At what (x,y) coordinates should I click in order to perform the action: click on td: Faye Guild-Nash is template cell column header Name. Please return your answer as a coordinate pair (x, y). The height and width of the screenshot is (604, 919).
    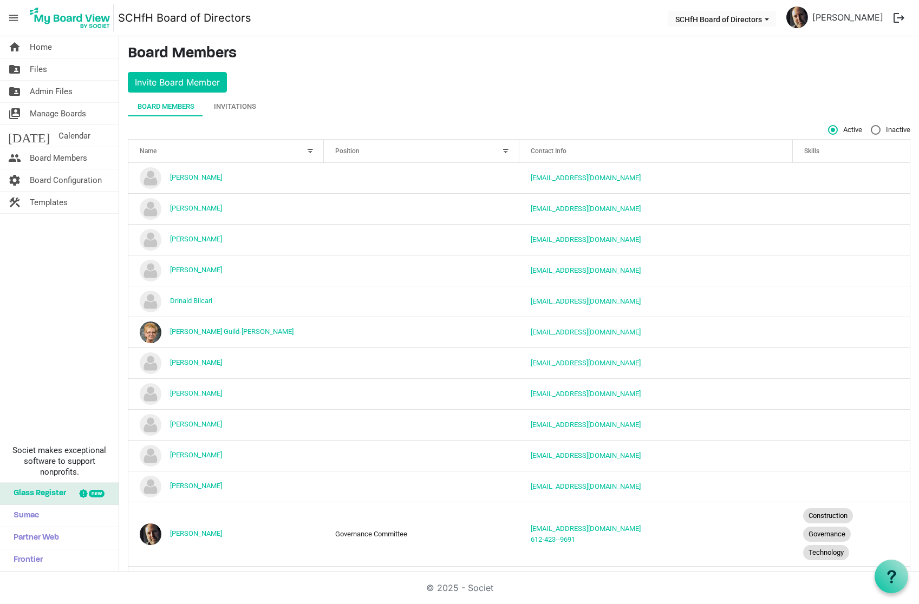
    Looking at the image, I should click on (226, 332).